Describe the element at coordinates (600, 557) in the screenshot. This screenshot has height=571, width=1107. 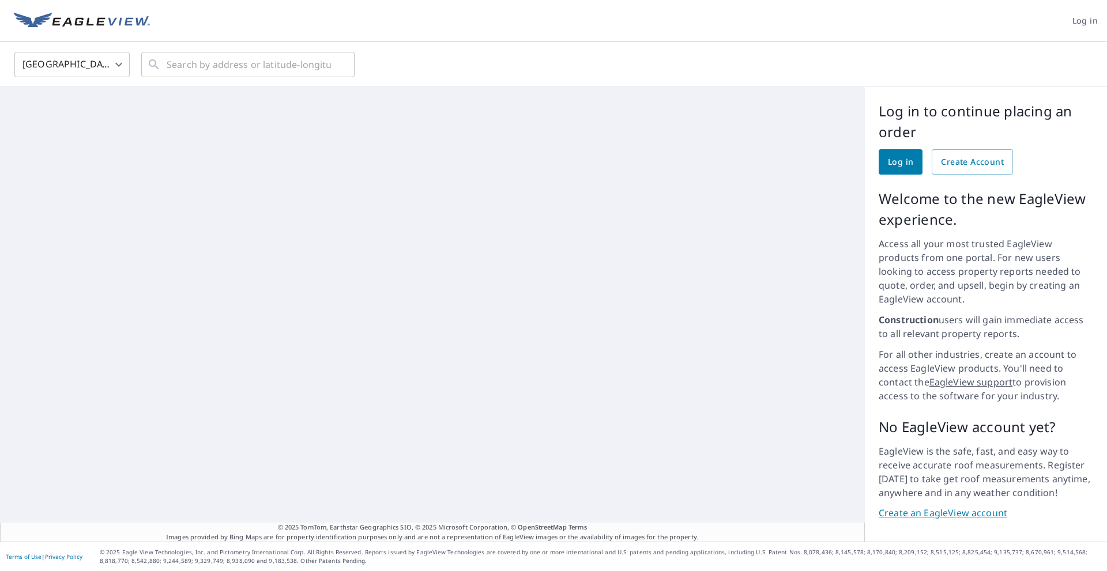
I see `p: © 2025 Eagle View Technologies, Inc. and Pictometry International Corp. All Rights Reserved. Repo...` at that location.